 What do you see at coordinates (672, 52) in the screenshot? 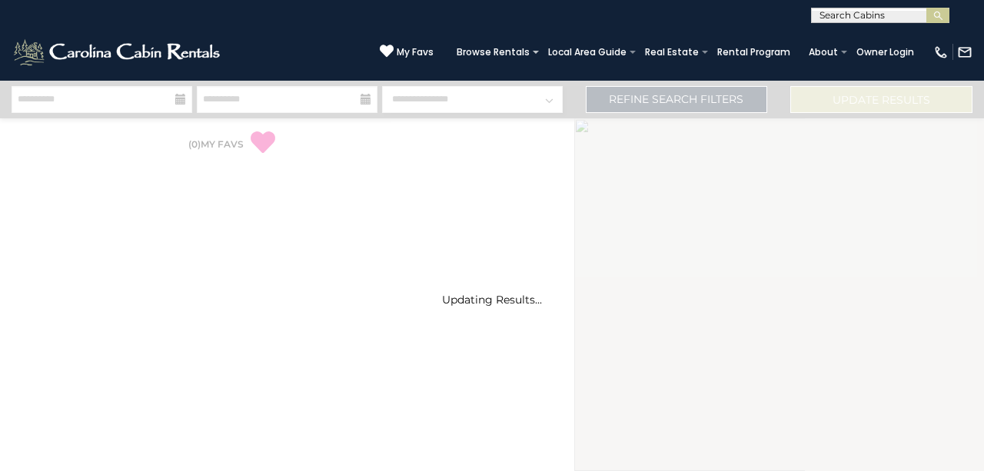
I see `a: Real Estate` at bounding box center [672, 52].